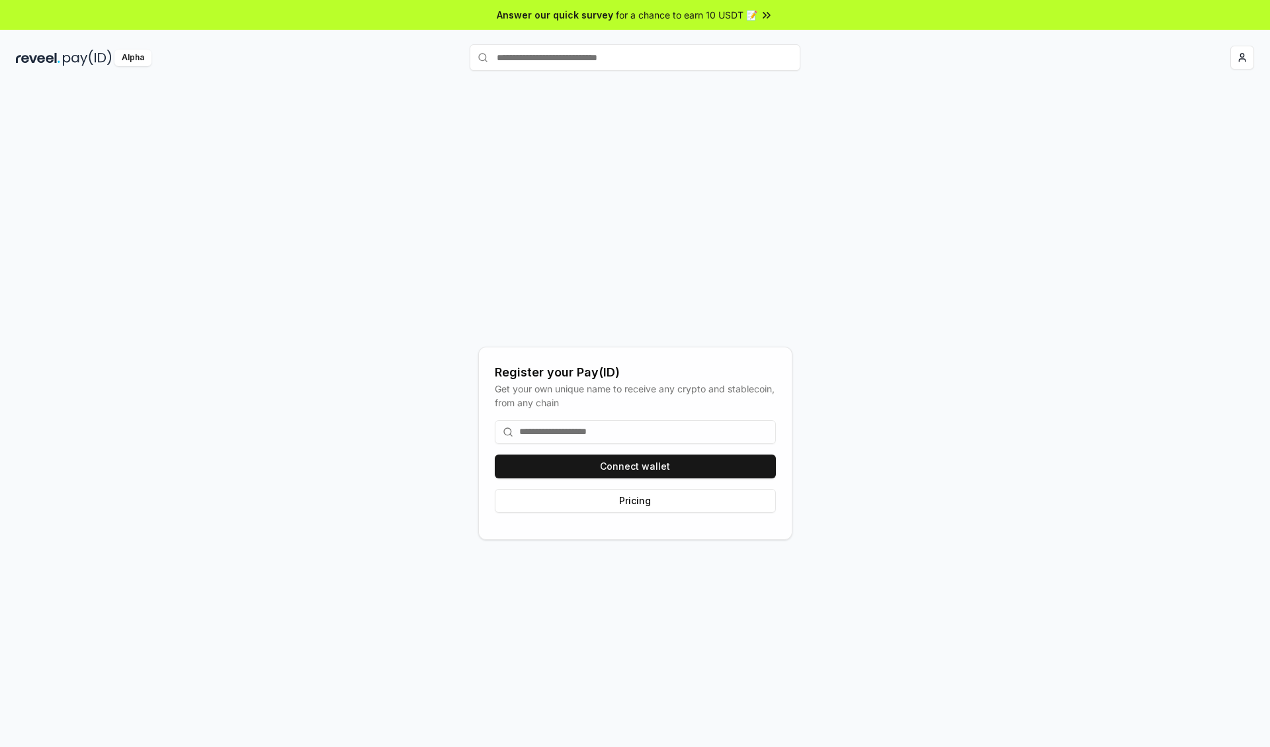  What do you see at coordinates (635, 501) in the screenshot?
I see `button: Pricing` at bounding box center [635, 501].